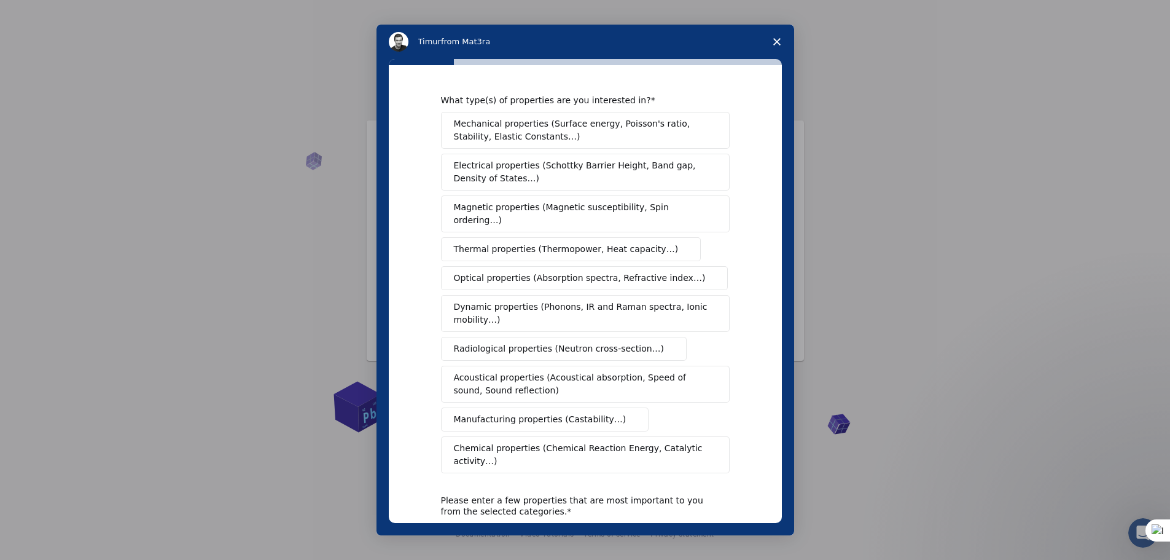 Image resolution: width=1170 pixels, height=560 pixels. Describe the element at coordinates (586, 172) in the screenshot. I see `button: Electrical properties (Schottky Barrier Height, Band gap, Density of States…)` at that location.